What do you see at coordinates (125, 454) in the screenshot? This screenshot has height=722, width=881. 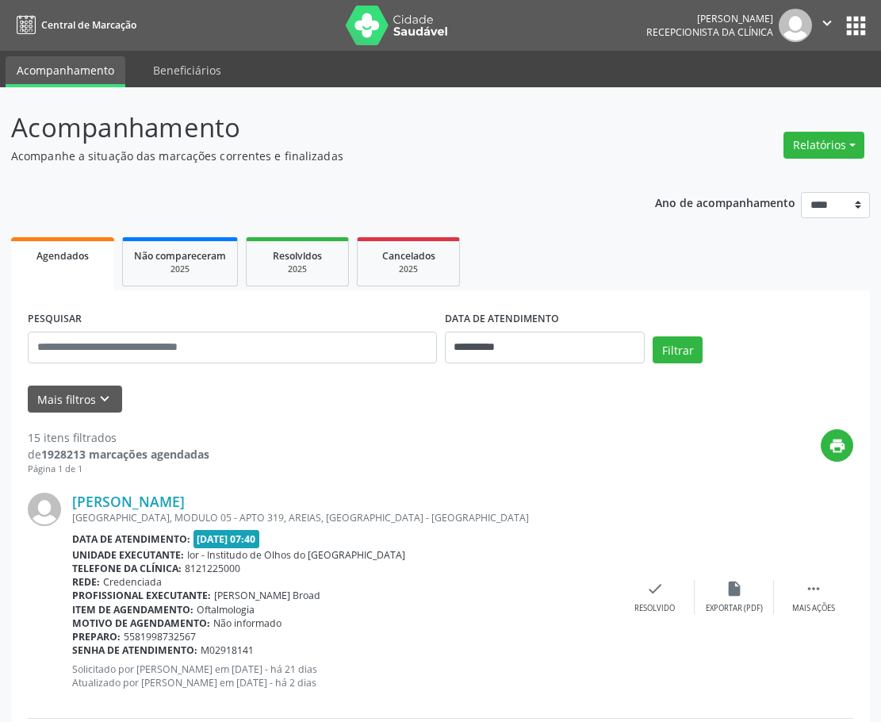 I see `strong: 1928213 marcações agendadas` at bounding box center [125, 454].